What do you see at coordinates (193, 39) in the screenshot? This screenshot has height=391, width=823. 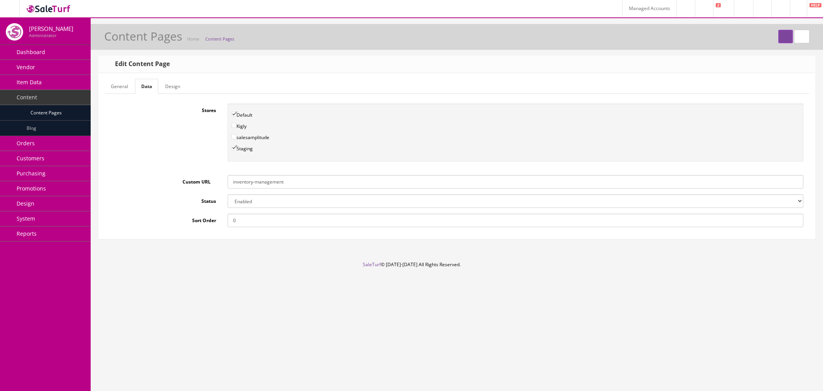 I see `a: Home` at bounding box center [193, 39].